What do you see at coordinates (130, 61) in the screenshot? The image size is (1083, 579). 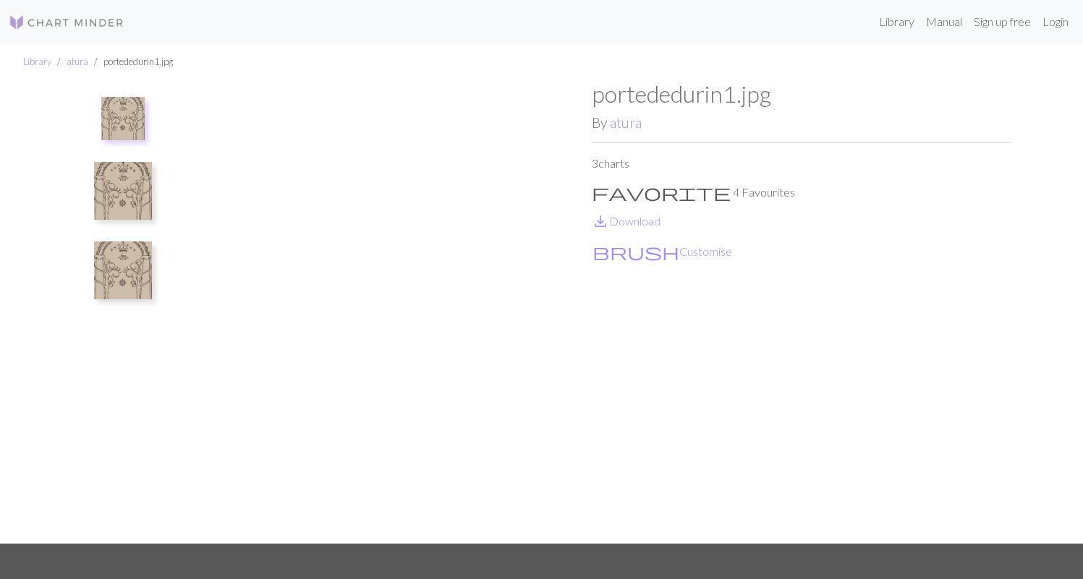 I see `li: portededurin1.jpg` at bounding box center [130, 61].